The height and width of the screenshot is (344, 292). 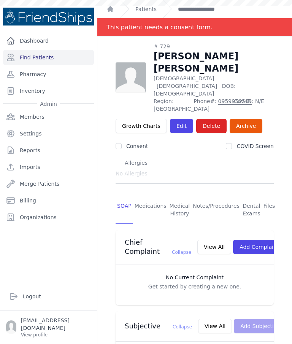 I want to click on a: Medications, so click(x=151, y=210).